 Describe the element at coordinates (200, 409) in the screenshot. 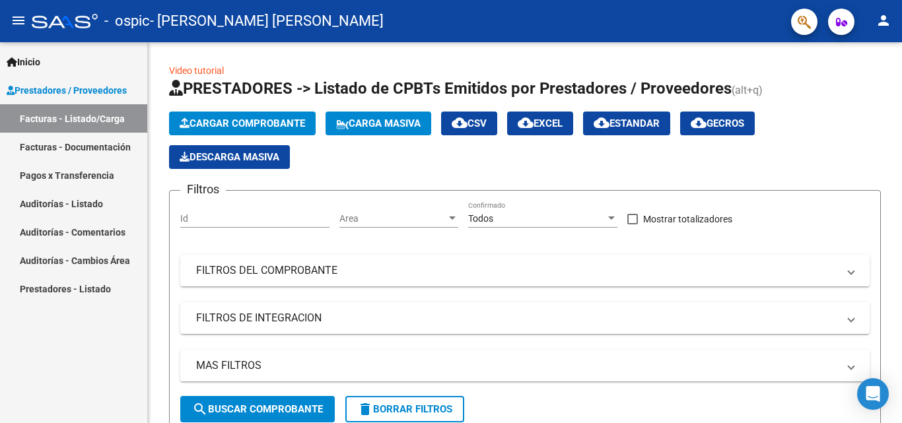

I see `mat-icon: search` at that location.